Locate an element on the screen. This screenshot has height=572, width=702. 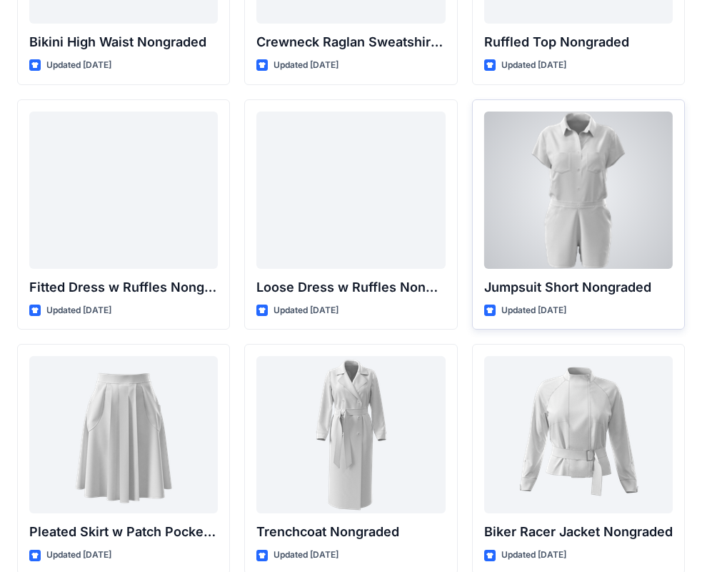
a: Trenchcoat Nongraded is located at coordinates (351, 434).